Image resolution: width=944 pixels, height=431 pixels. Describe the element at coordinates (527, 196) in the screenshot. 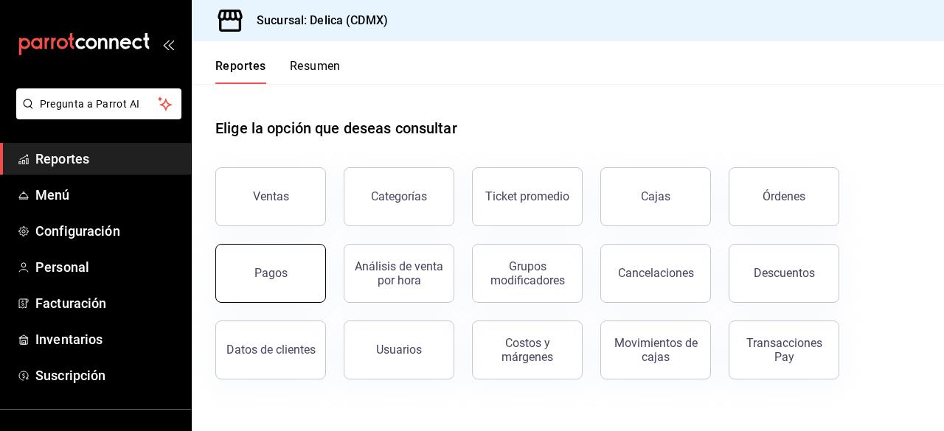

I see `div: Ticket promedio` at that location.